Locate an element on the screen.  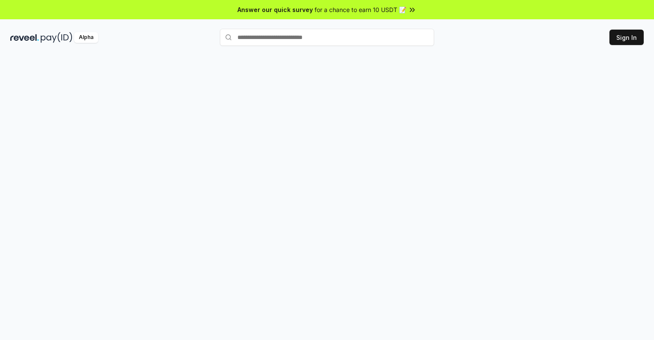
img: reveel_dark is located at coordinates (24, 37).